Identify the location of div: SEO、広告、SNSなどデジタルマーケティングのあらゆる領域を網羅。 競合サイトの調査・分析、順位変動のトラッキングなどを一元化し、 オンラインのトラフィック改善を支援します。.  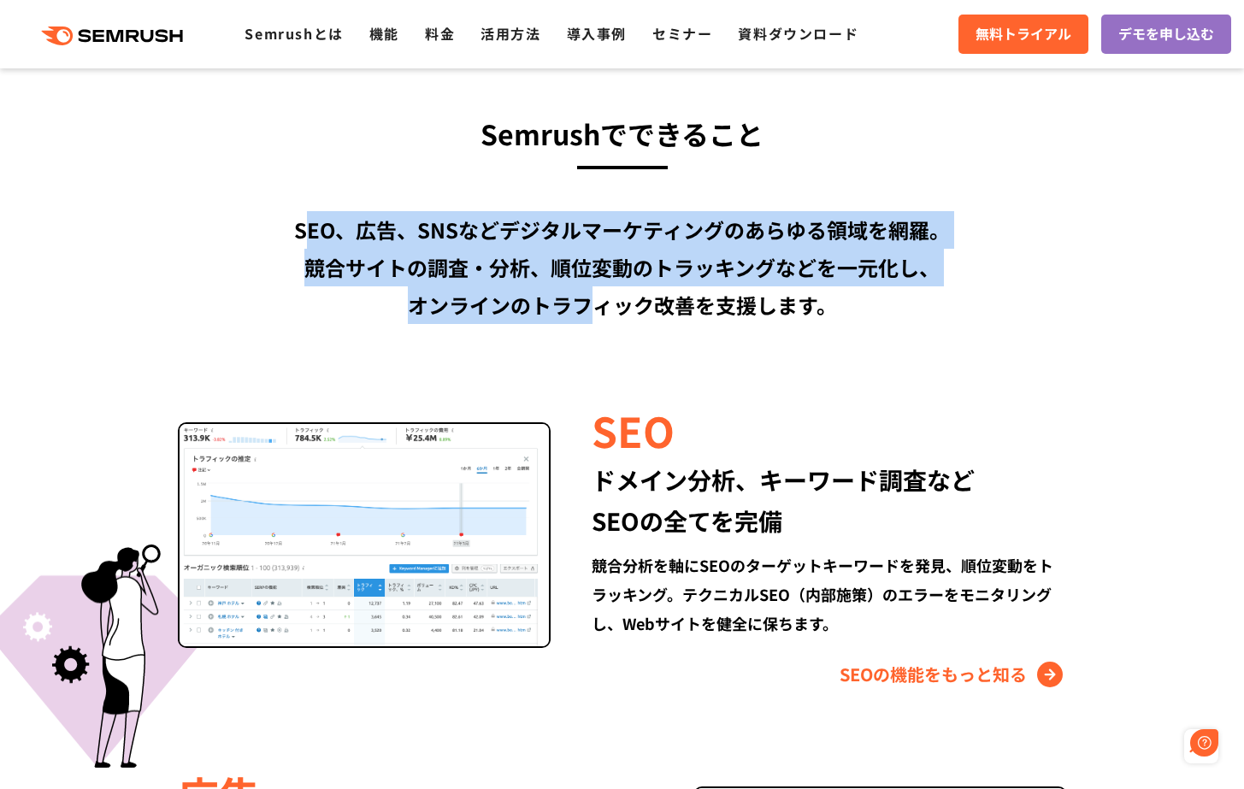
(622, 268).